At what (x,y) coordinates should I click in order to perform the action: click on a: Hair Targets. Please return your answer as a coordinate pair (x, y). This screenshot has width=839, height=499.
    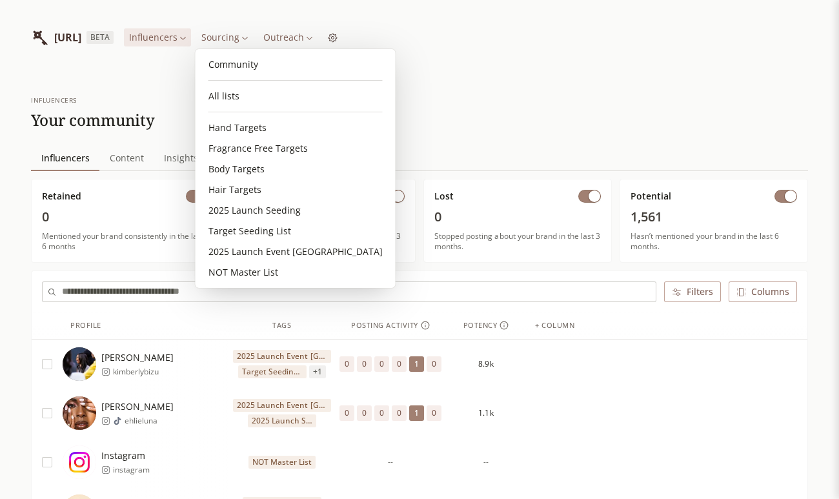
    Looking at the image, I should click on (295, 190).